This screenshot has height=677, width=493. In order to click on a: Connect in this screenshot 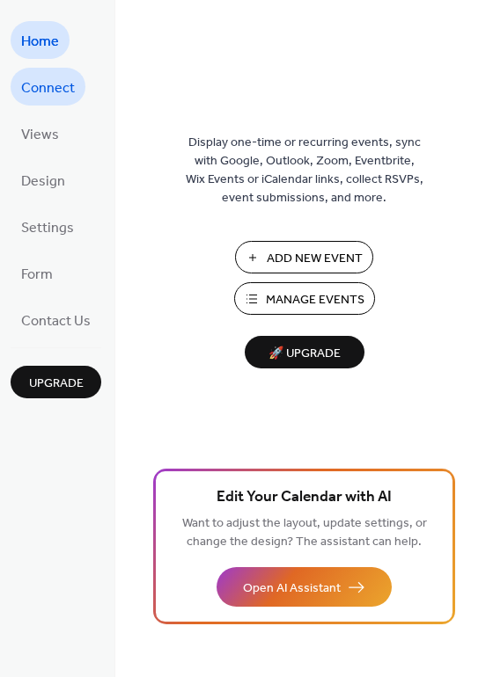, I will do `click(47, 86)`.